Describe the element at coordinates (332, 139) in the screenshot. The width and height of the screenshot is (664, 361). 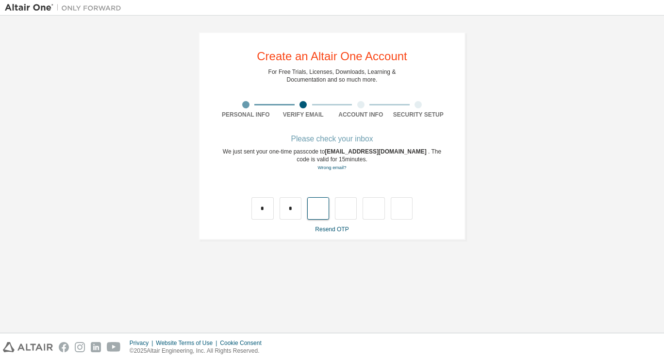
I see `div: Please check your inbox` at that location.